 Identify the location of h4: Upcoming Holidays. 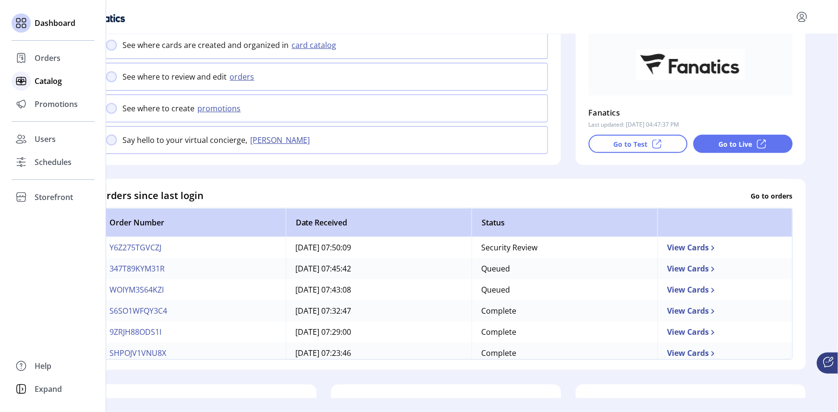
(201, 404).